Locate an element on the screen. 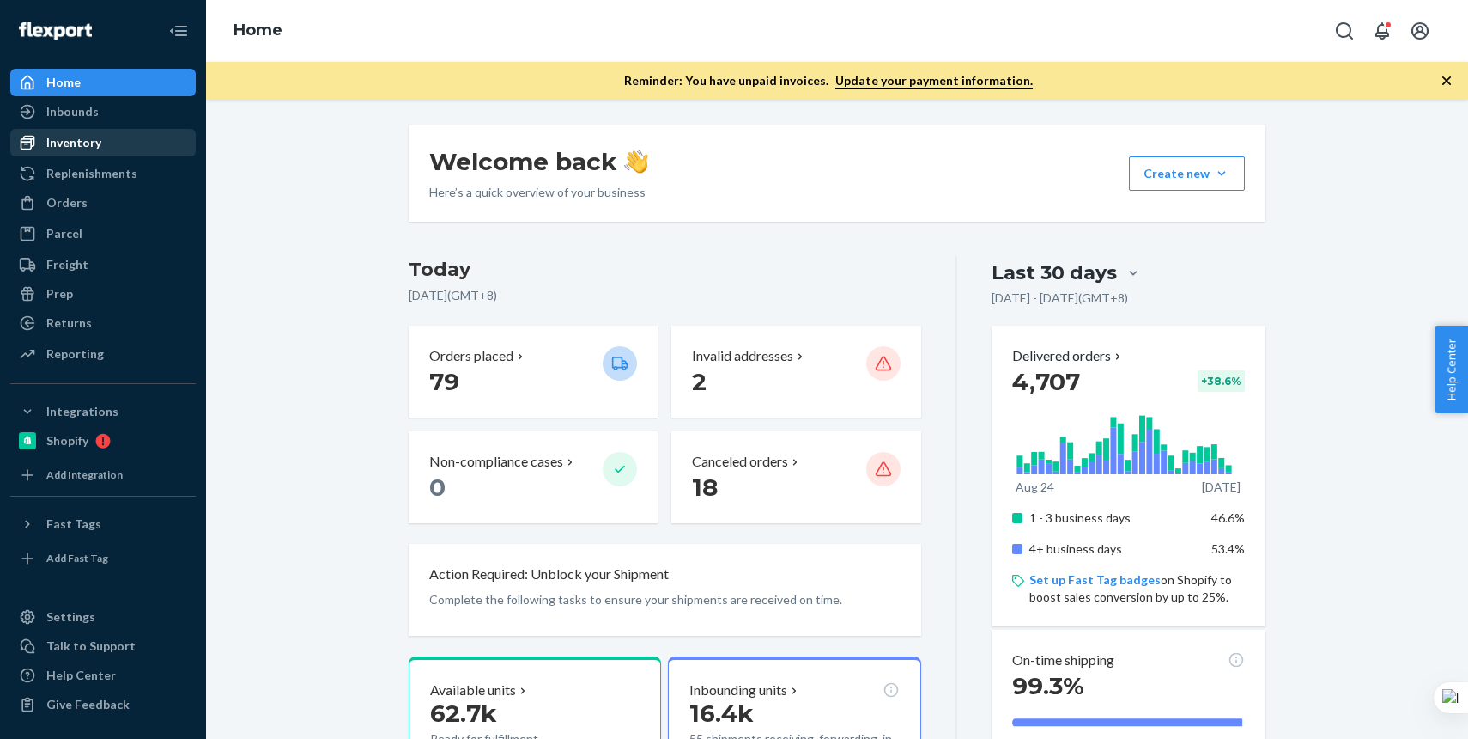 This screenshot has height=739, width=1468. p: Inbounding units is located at coordinates (739, 690).